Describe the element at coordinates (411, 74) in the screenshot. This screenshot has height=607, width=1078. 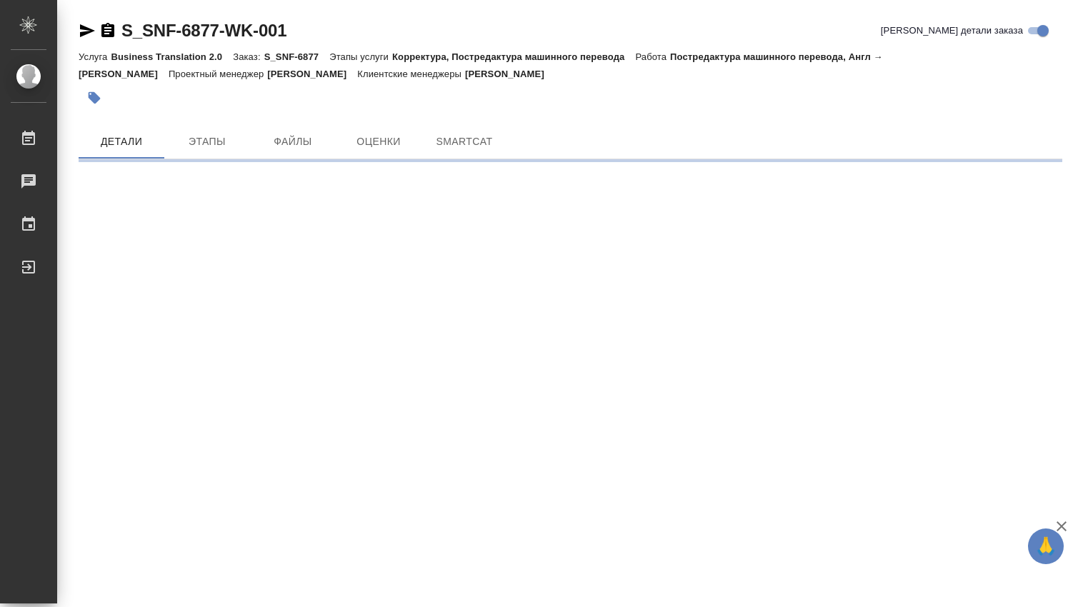
I see `p: Клиентские менеджеры` at that location.